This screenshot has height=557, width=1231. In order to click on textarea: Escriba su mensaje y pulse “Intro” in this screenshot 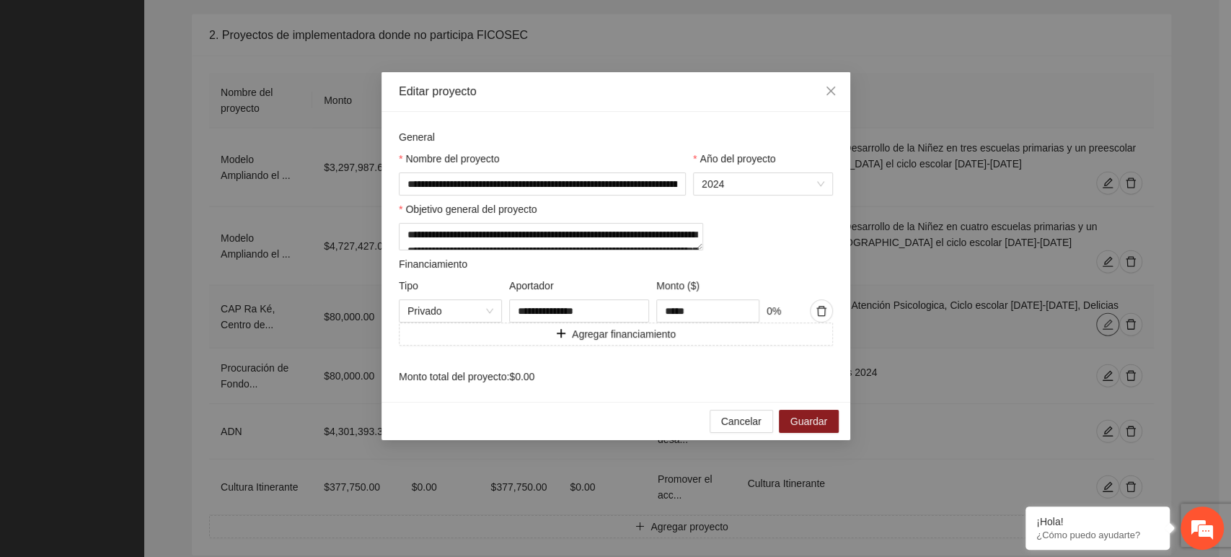, I will do `click(141, 419)`.